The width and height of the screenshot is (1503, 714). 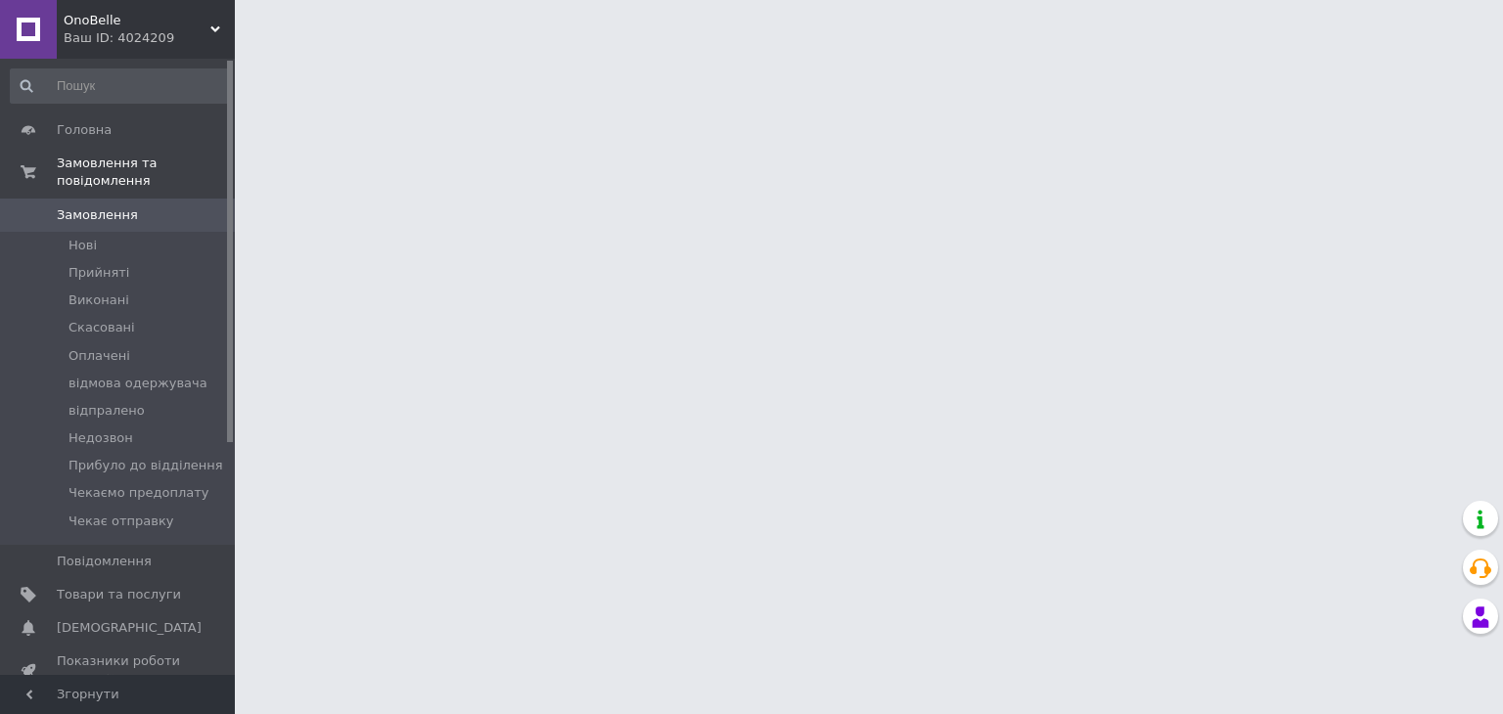 What do you see at coordinates (149, 38) in the screenshot?
I see `div: Ваш ID: 4024209` at bounding box center [149, 38].